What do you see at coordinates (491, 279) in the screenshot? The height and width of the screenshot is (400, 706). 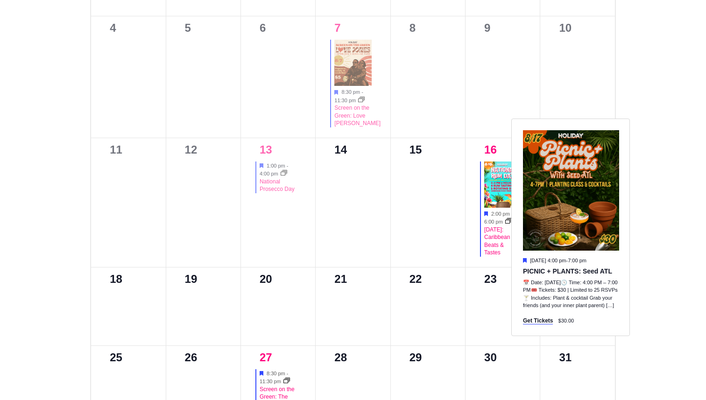 I see `time: 23` at bounding box center [491, 279].